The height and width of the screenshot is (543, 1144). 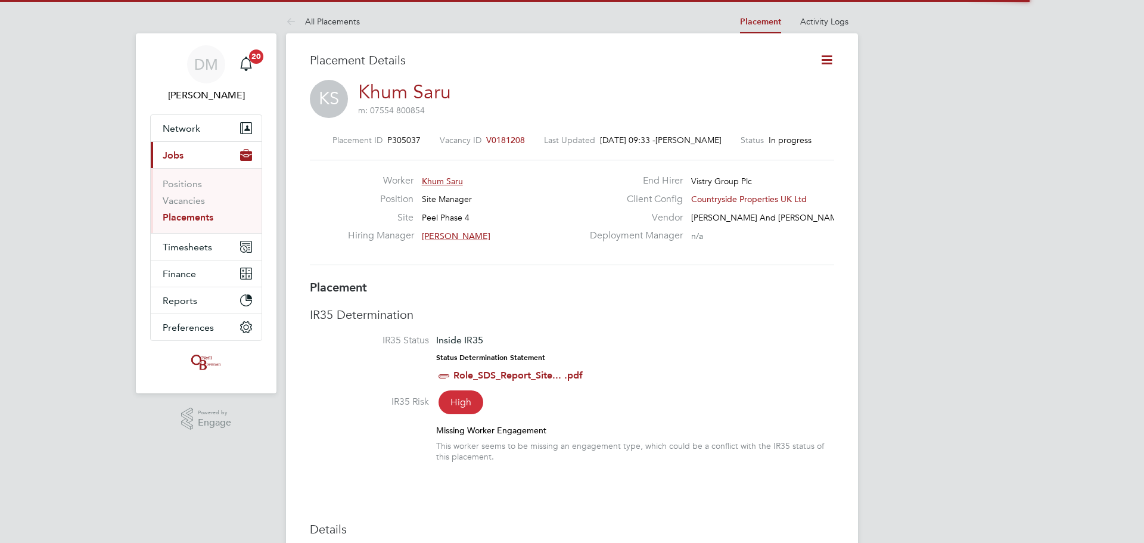 What do you see at coordinates (206, 95) in the screenshot?
I see `span: Danielle Murphy` at bounding box center [206, 95].